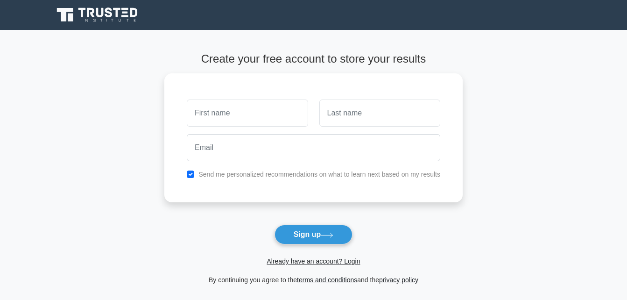 The width and height of the screenshot is (627, 300). I want to click on a: Already have an account? Login, so click(313, 261).